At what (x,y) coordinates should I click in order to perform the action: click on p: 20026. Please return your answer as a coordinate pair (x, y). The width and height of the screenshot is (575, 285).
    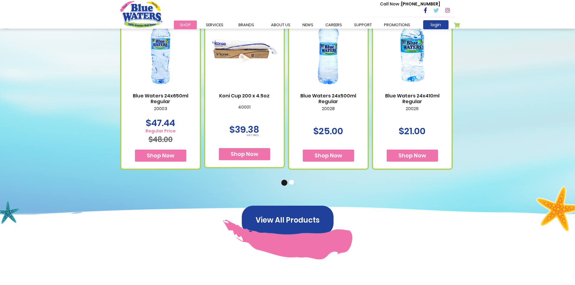
    Looking at the image, I should click on (413, 113).